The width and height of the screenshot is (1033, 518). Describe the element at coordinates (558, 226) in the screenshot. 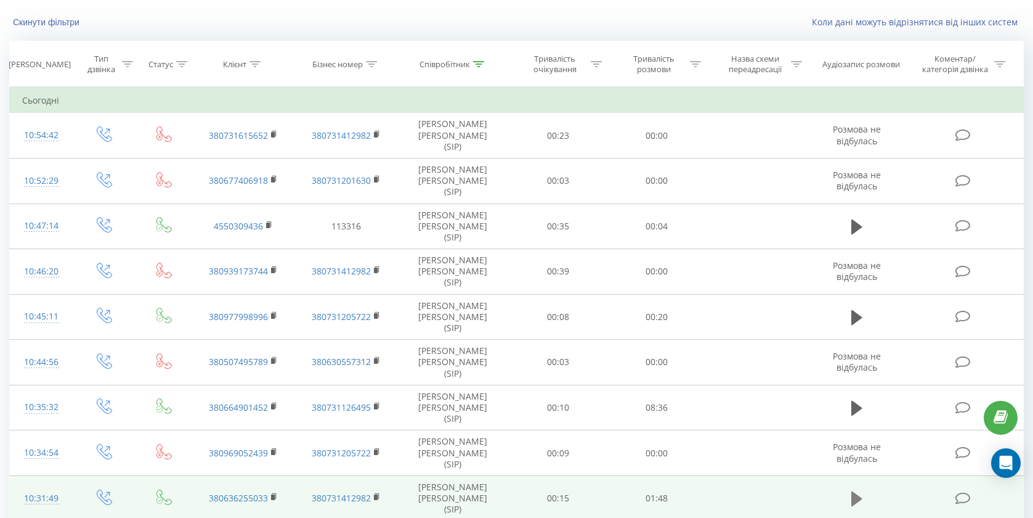

I see `td: 00:35` at that location.